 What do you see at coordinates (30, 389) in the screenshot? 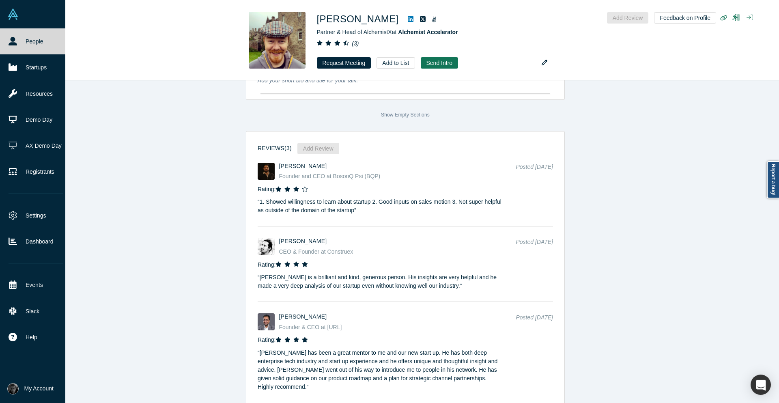
I see `button: My Account` at bounding box center [30, 389].